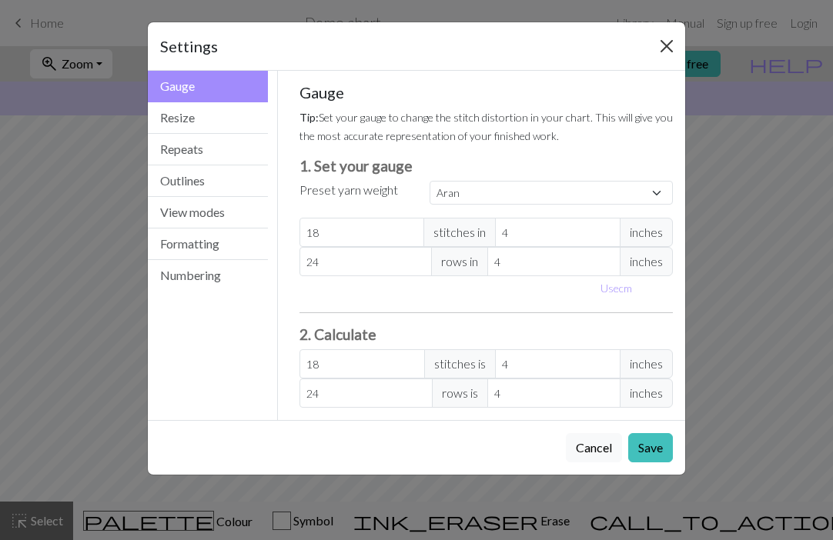 This screenshot has height=540, width=833. I want to click on h5: Gauge, so click(486, 92).